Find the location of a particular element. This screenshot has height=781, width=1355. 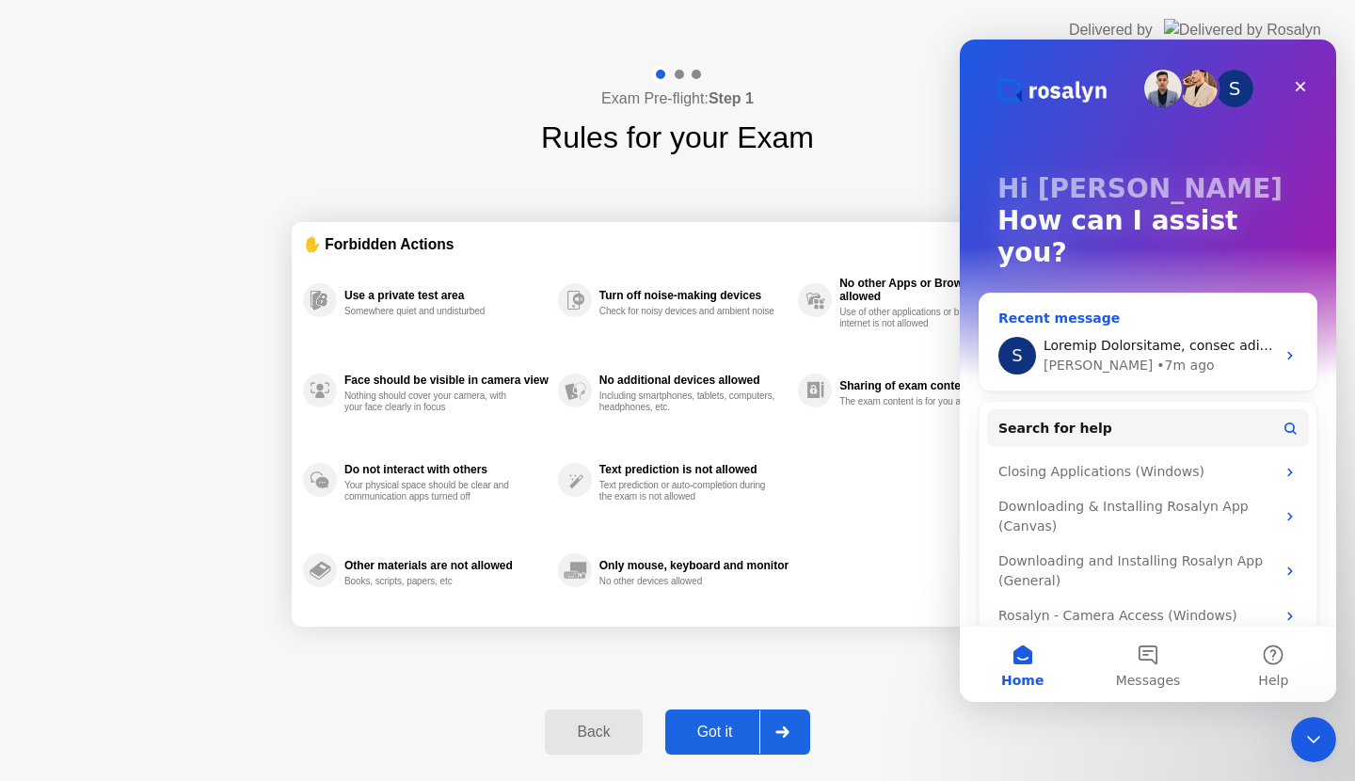

div: The exam content is for you alone is located at coordinates (928, 402).